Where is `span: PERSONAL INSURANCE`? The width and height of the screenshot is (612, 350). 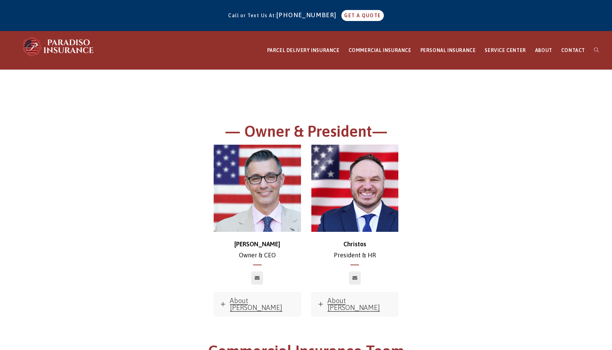 span: PERSONAL INSURANCE is located at coordinates (448, 50).